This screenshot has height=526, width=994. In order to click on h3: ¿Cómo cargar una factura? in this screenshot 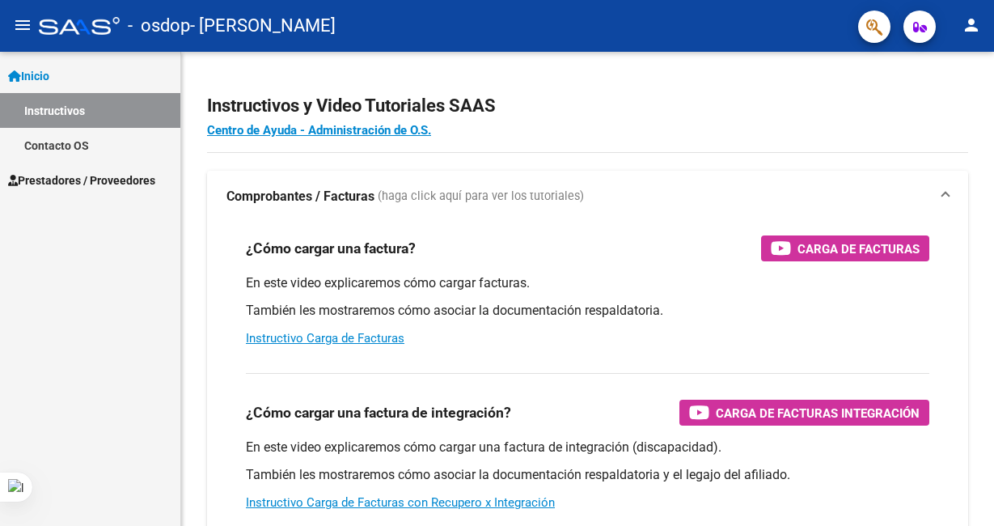, I will do `click(331, 248)`.